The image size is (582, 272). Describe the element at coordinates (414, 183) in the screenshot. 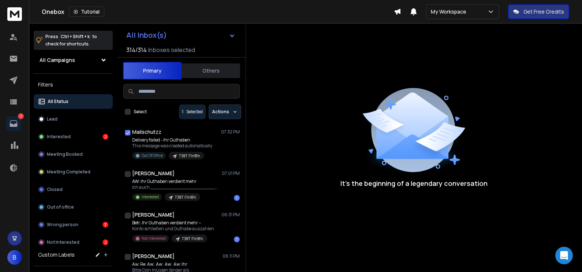

I see `p: It’s the beginning of a legendary conversation` at that location.